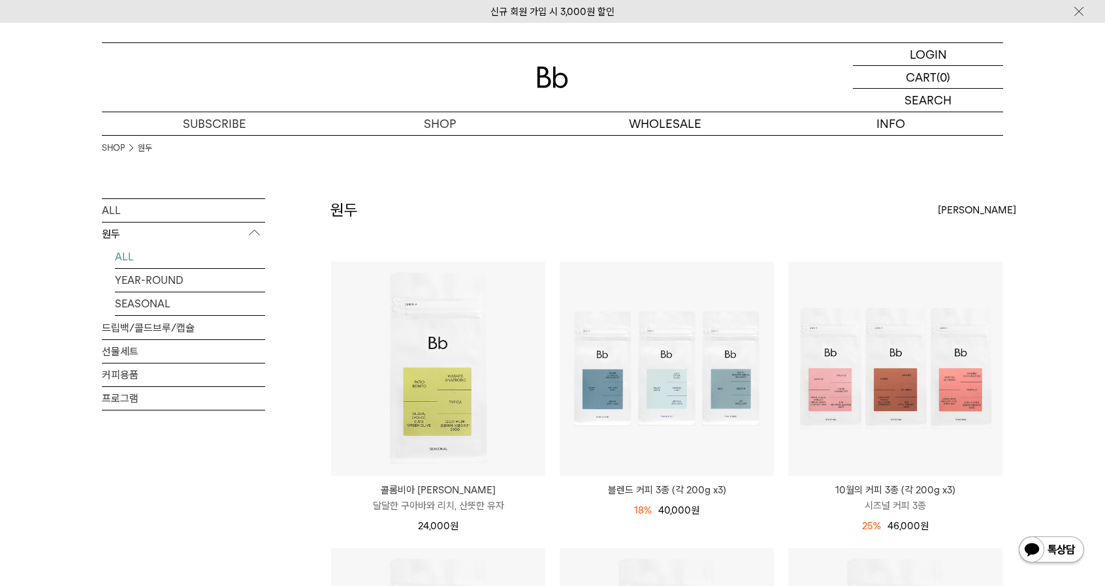  I want to click on p: INFO, so click(890, 123).